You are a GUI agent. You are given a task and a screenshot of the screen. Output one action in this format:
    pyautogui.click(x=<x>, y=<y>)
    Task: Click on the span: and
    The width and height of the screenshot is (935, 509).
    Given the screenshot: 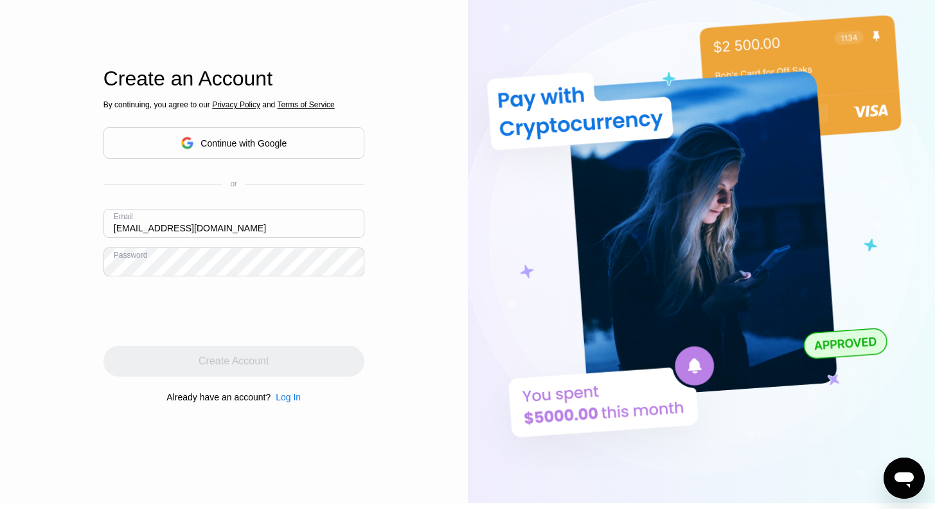 What is the action you would take?
    pyautogui.click(x=269, y=105)
    